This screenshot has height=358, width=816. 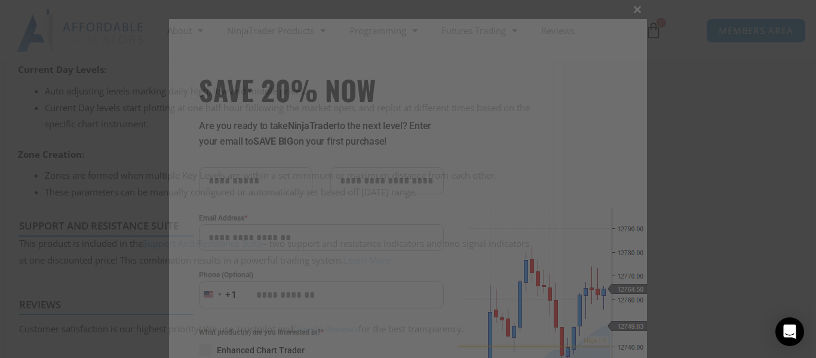 I want to click on label: Enhanced Chart Trader, so click(x=322, y=350).